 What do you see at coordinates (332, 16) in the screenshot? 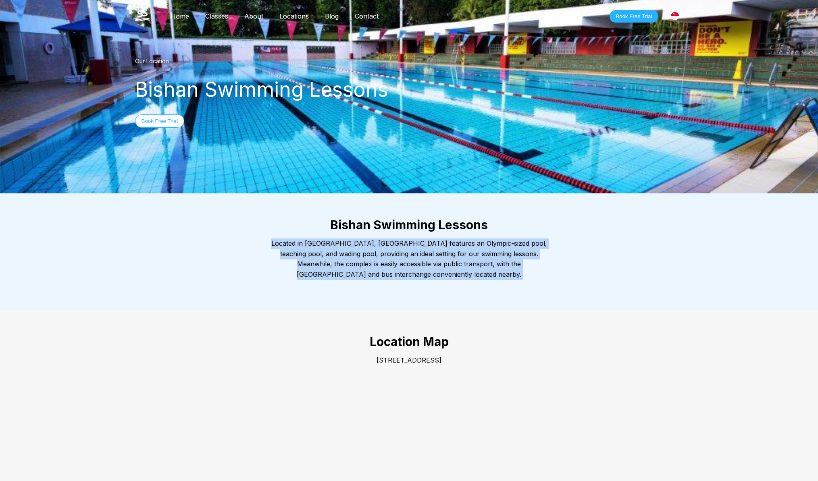
I see `a: Blog` at bounding box center [332, 16].